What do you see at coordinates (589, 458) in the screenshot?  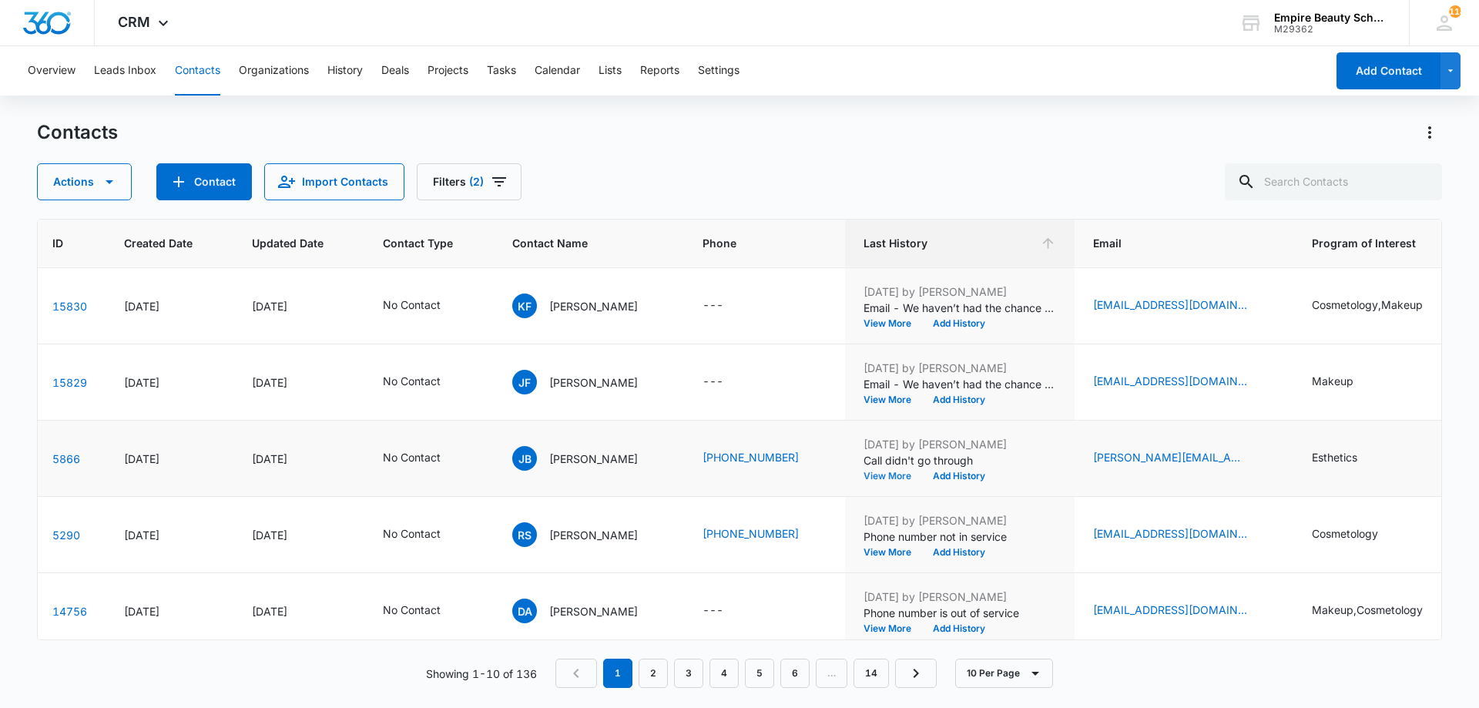 I see `div: Contact Name - Jessica Blue - Select to Edit Field` at bounding box center [589, 458].